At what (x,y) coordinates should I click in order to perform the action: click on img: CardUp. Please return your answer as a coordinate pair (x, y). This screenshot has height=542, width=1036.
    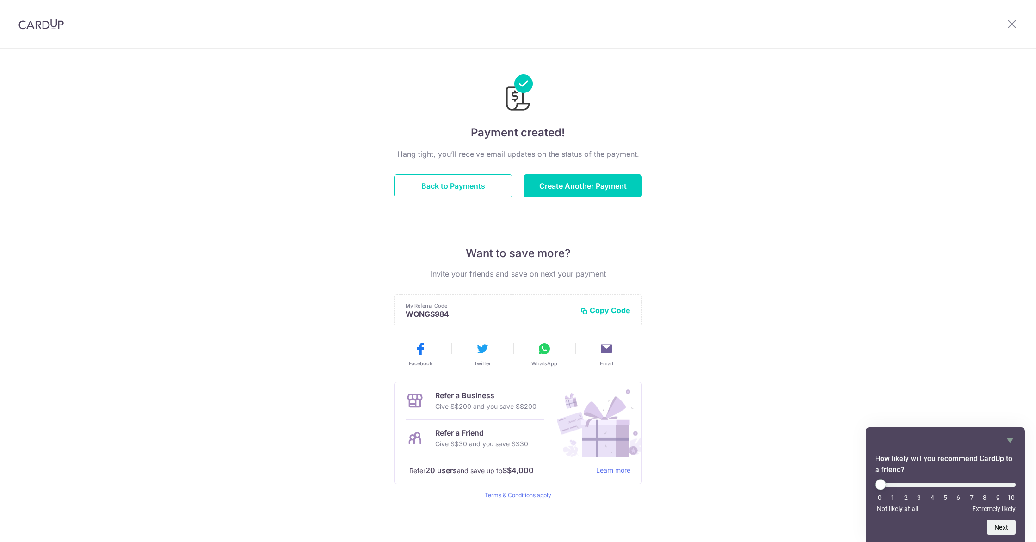
    Looking at the image, I should click on (41, 24).